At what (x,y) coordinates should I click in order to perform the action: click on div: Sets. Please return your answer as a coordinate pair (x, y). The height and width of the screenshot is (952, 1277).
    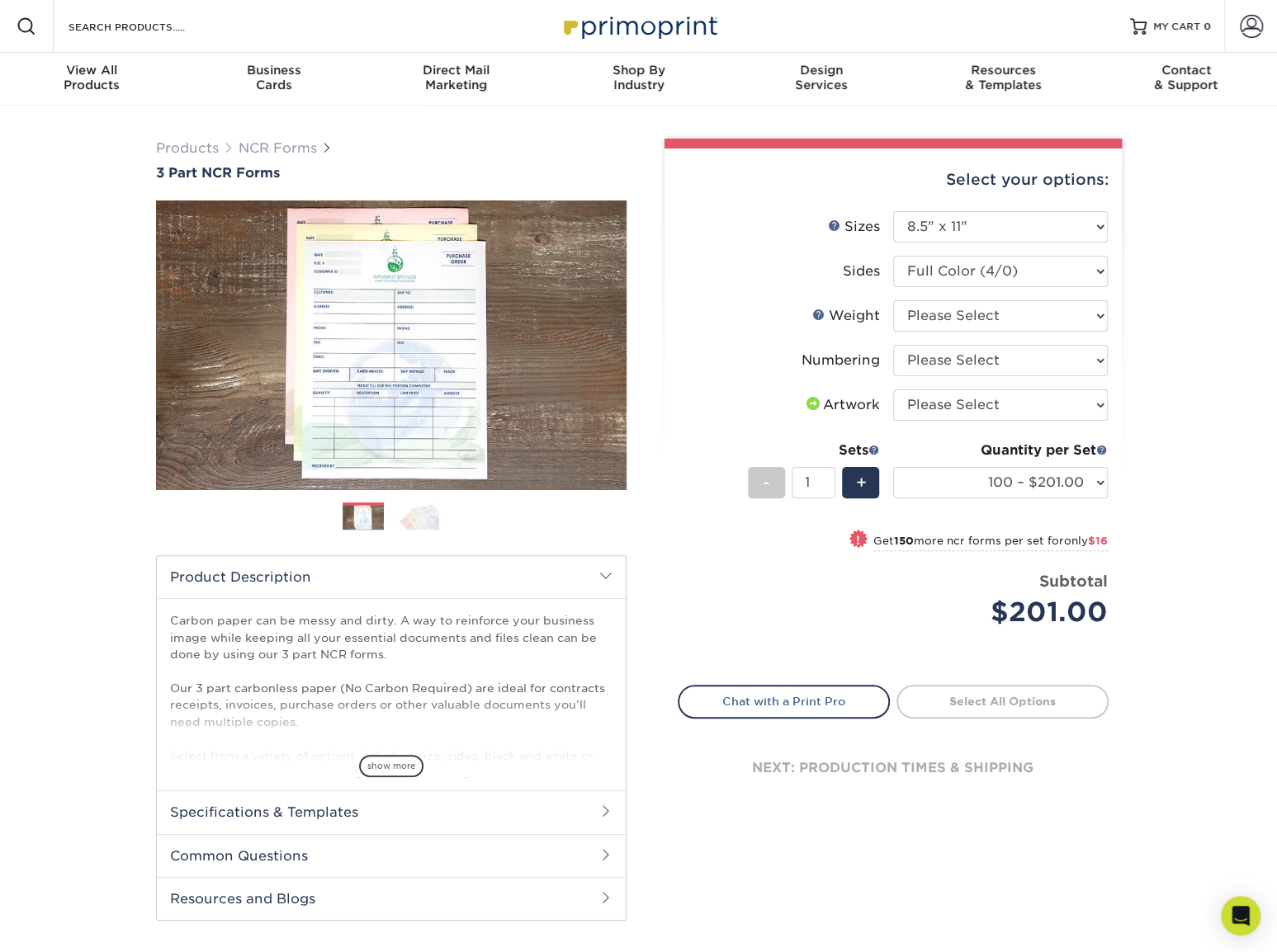
    Looking at the image, I should click on (814, 451).